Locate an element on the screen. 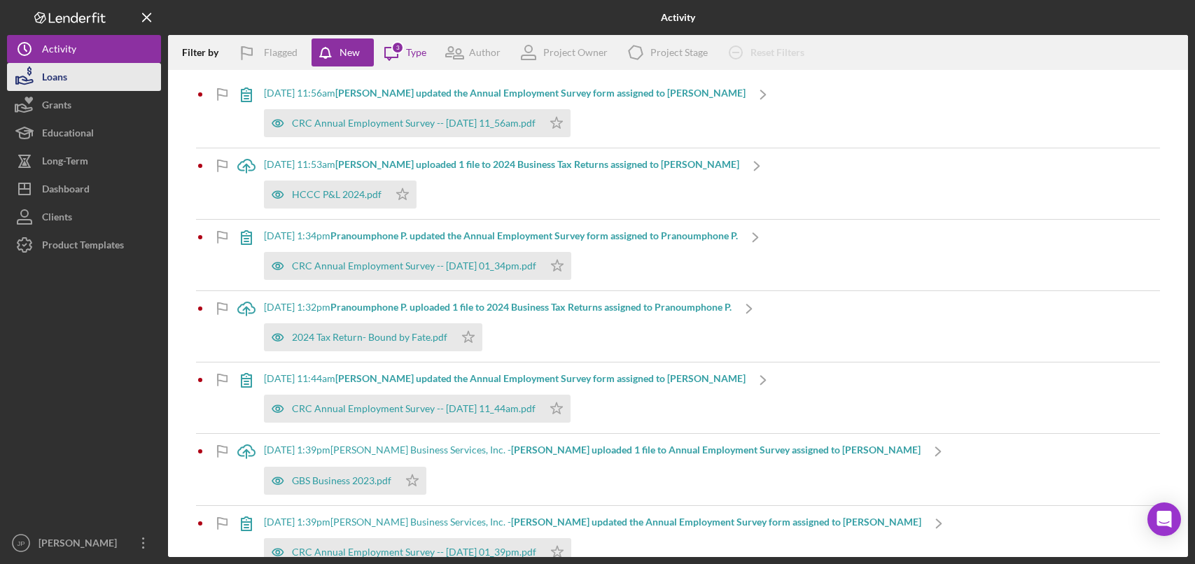  div: Loans is located at coordinates (55, 78).